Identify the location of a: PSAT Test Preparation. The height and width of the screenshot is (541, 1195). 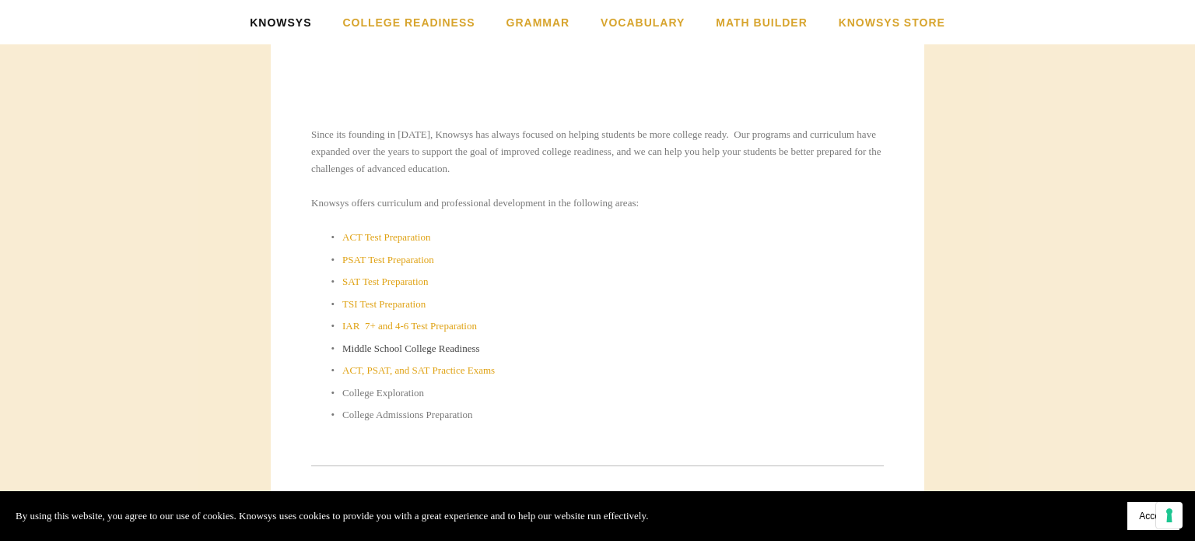
(388, 259).